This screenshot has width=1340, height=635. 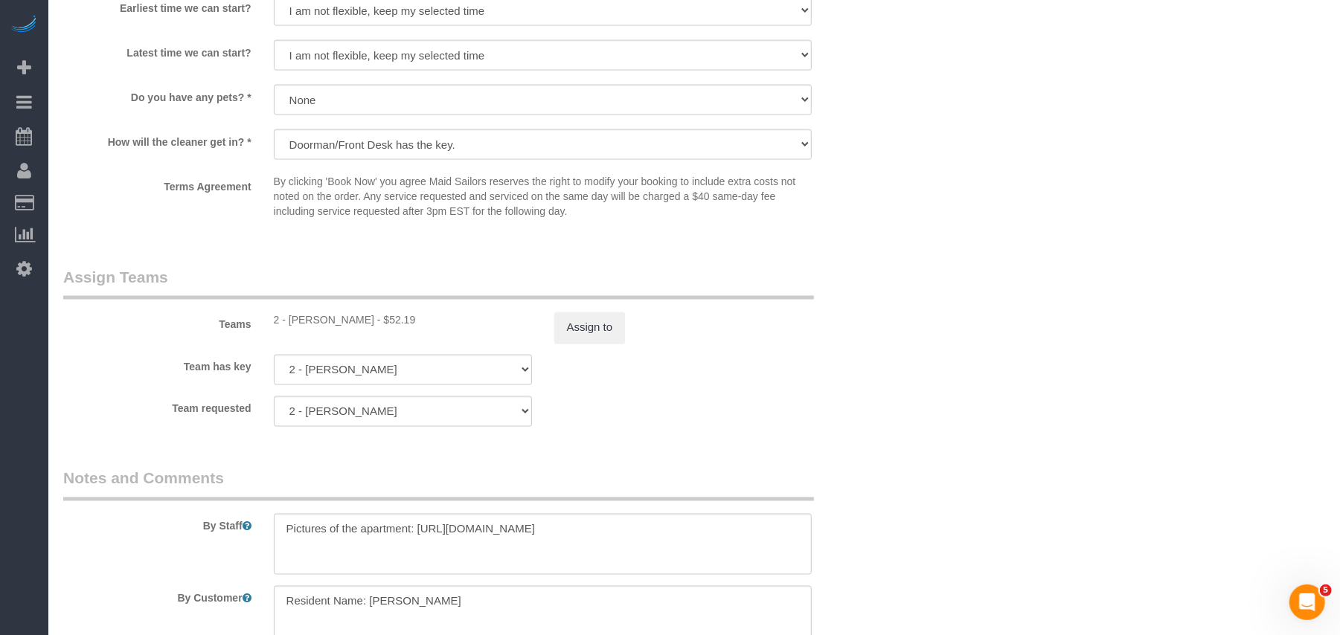 I want to click on p: By clicking 'Book Now' you agree Maid Sailors reserves the right to modify your booking to includ..., so click(x=543, y=196).